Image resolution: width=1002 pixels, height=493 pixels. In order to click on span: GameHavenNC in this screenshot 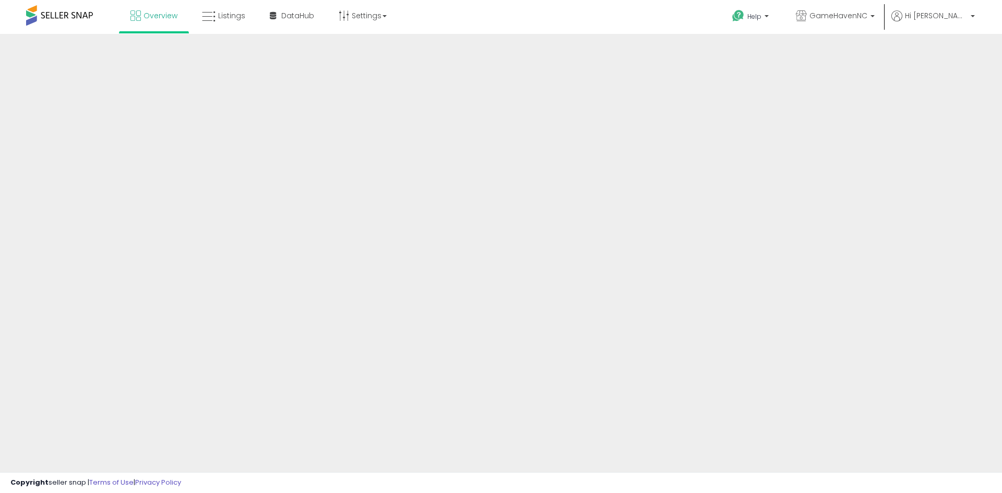, I will do `click(838, 16)`.